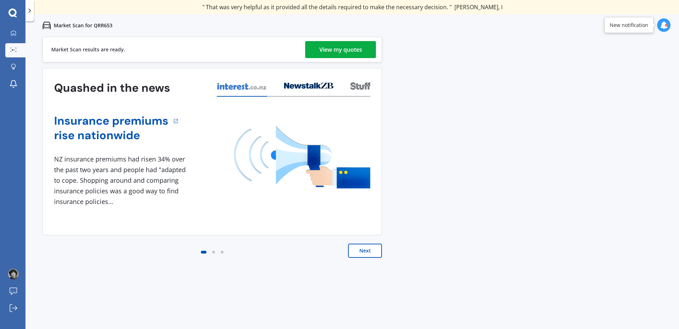  What do you see at coordinates (13, 274) in the screenshot?
I see `img: ACg8ocJUigJsH49XGXKk3L2EpBdIytWlxv_lEu5cyOmSyYrX9GDCHKoc=s96-c` at bounding box center [13, 274].